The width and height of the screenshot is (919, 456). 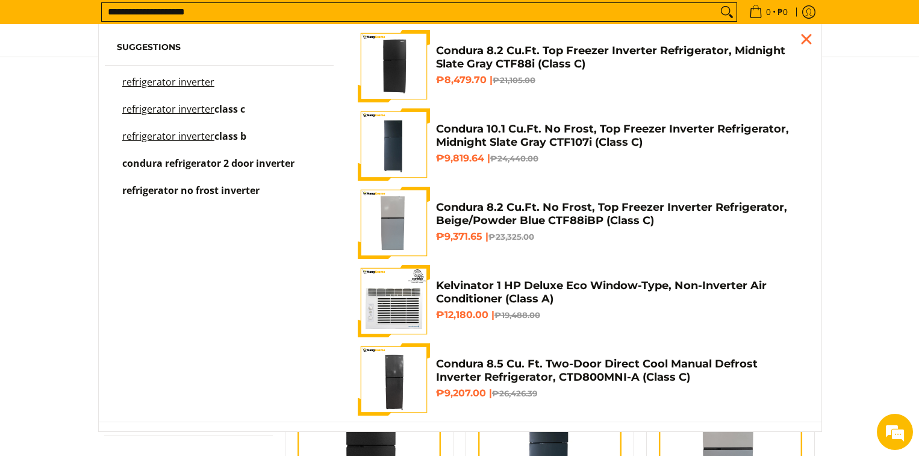 What do you see at coordinates (184, 142) in the screenshot?
I see `p: refrigerator inverter class b` at bounding box center [184, 142].